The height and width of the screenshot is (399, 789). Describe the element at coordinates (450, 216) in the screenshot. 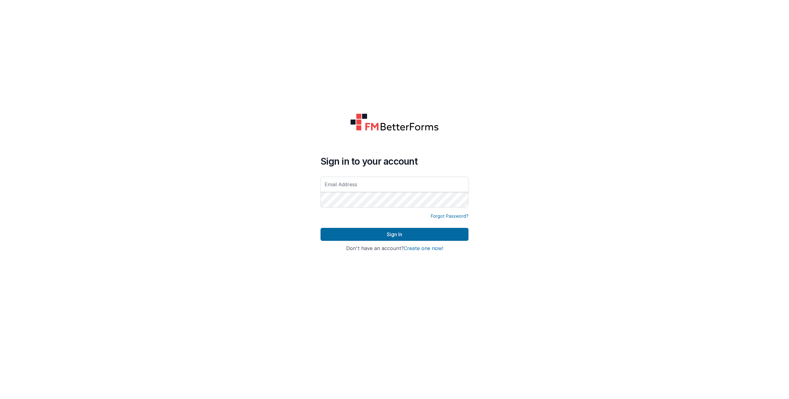

I see `a: Forgot Password?` at that location.